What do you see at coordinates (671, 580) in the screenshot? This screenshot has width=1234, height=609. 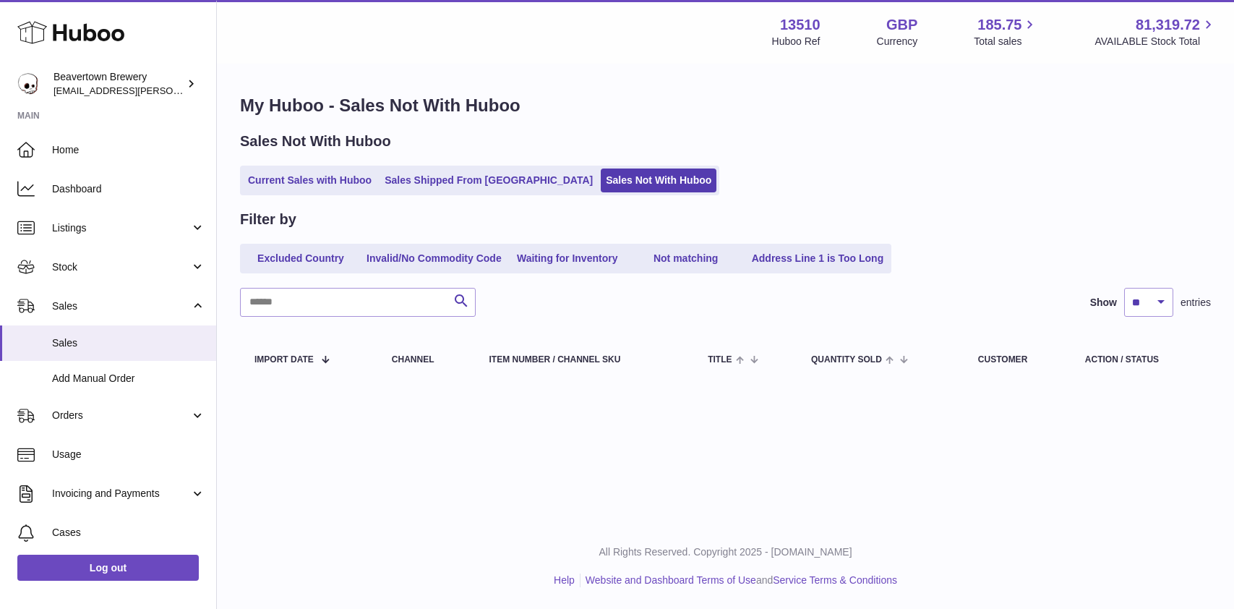 I see `a: Website and Dashboard Terms of Use` at bounding box center [671, 580].